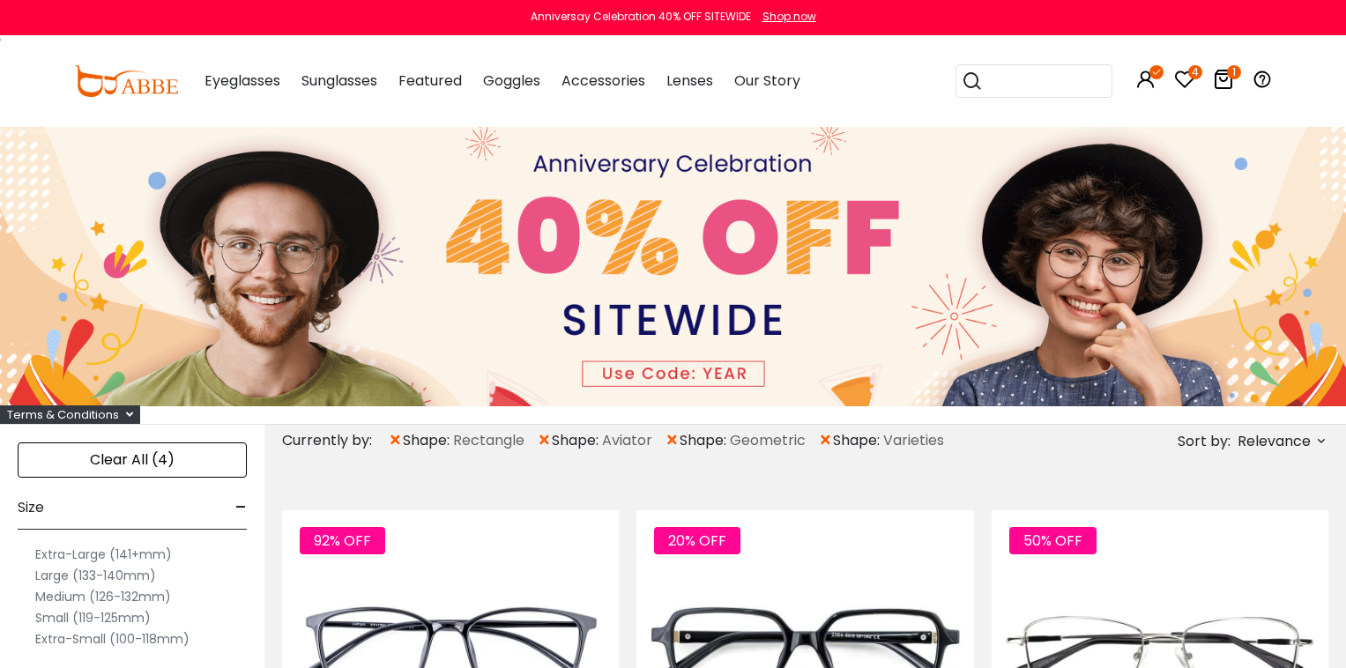 This screenshot has height=668, width=1346. Describe the element at coordinates (789, 17) in the screenshot. I see `div: Shop now` at that location.